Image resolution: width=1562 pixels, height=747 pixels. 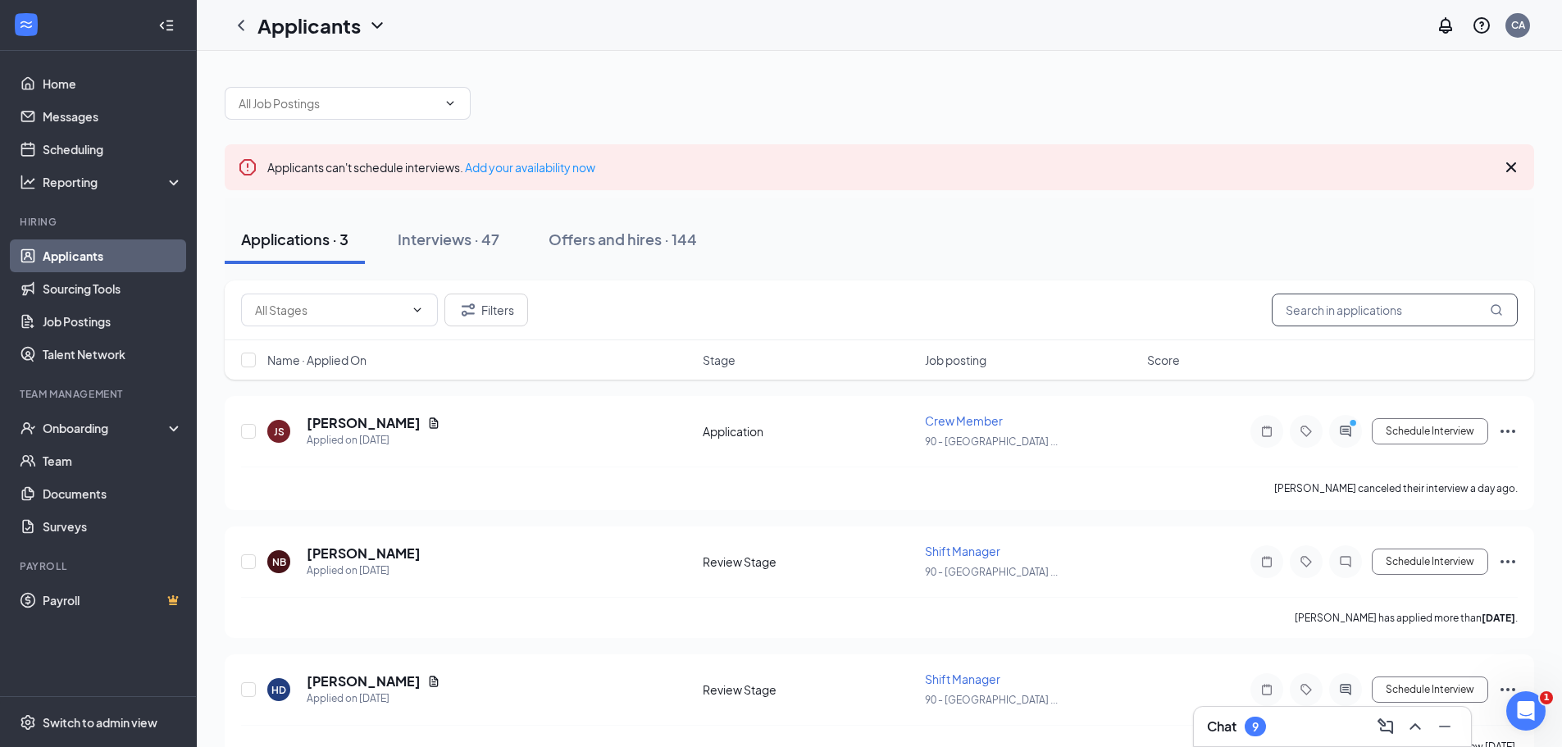 What do you see at coordinates (112, 116) in the screenshot?
I see `a: Messages` at bounding box center [112, 116].